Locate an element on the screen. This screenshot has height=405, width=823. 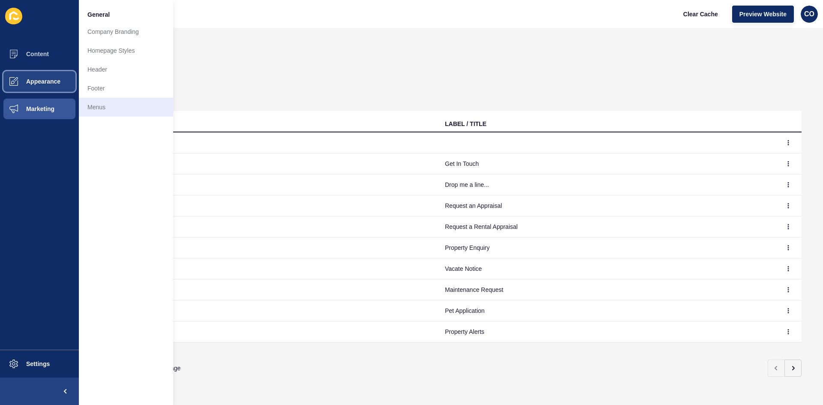
span: General is located at coordinates (99, 15).